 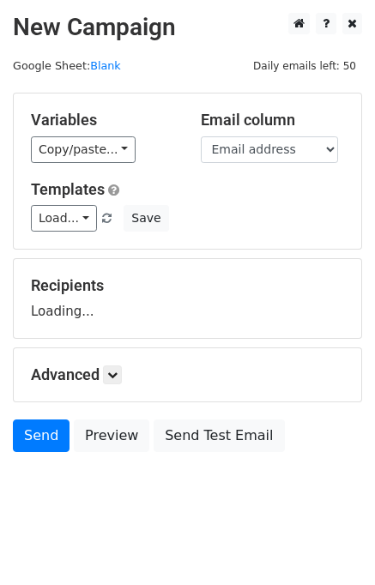 What do you see at coordinates (187, 27) in the screenshot?
I see `h2: New Campaign` at bounding box center [187, 27].